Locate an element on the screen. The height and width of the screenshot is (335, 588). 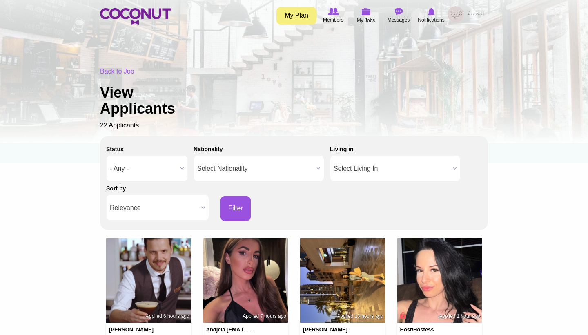
a: Notifications Notifications is located at coordinates (431, 16).